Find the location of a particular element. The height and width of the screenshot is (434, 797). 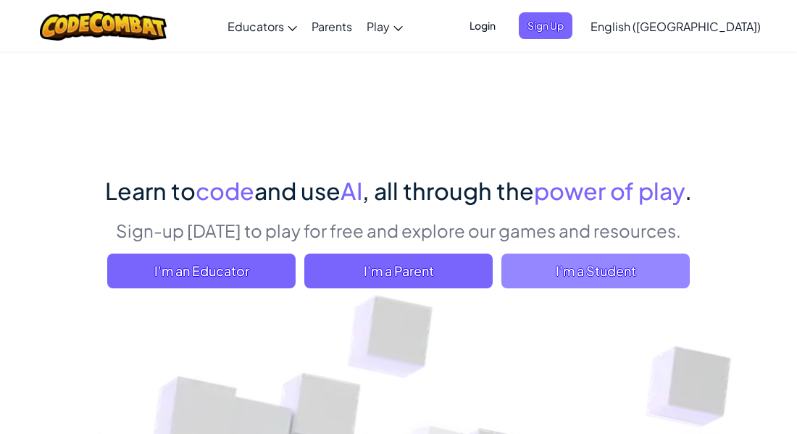

span: Sign Up is located at coordinates (546, 25).